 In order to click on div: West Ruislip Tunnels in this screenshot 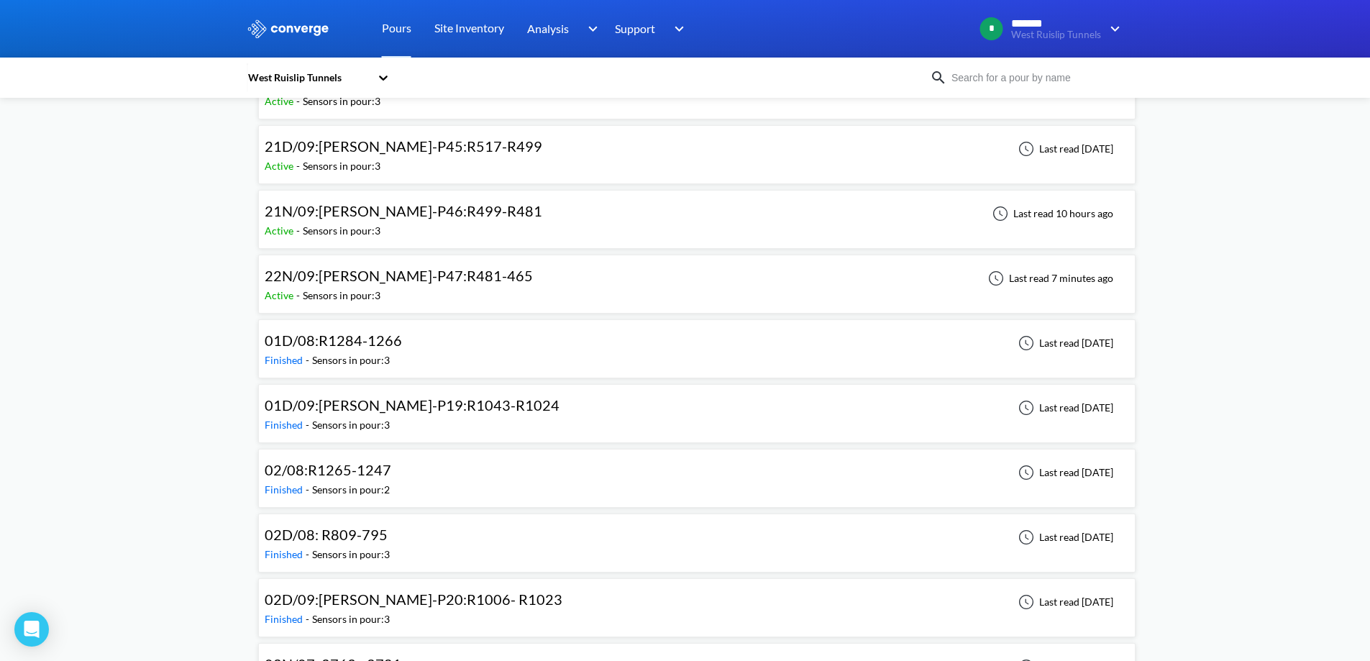, I will do `click(308, 78)`.